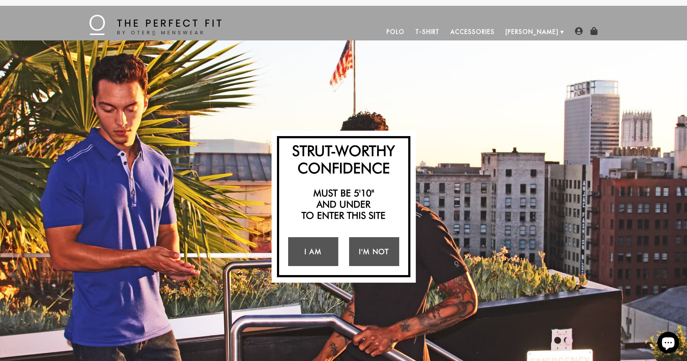 This screenshot has height=361, width=687. Describe the element at coordinates (579, 31) in the screenshot. I see `img: user-account-icon.png` at that location.